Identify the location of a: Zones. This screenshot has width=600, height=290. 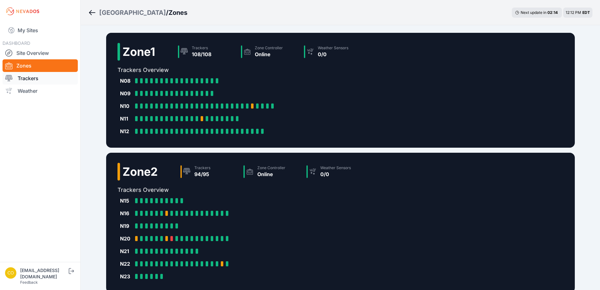
(40, 66).